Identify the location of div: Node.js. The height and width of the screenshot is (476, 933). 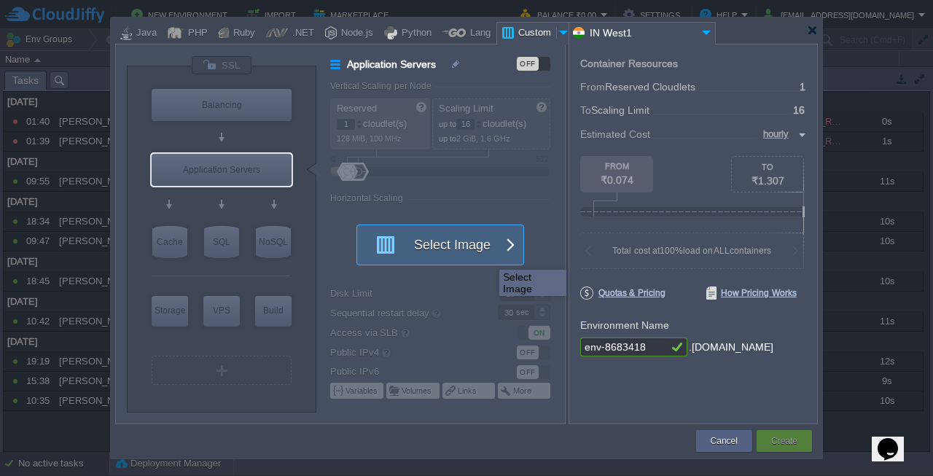
(355, 34).